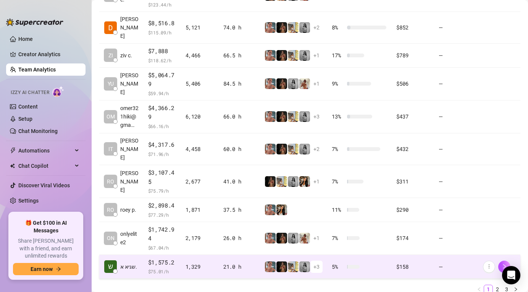 The image size is (528, 292). I want to click on span: arrow-right, so click(58, 269).